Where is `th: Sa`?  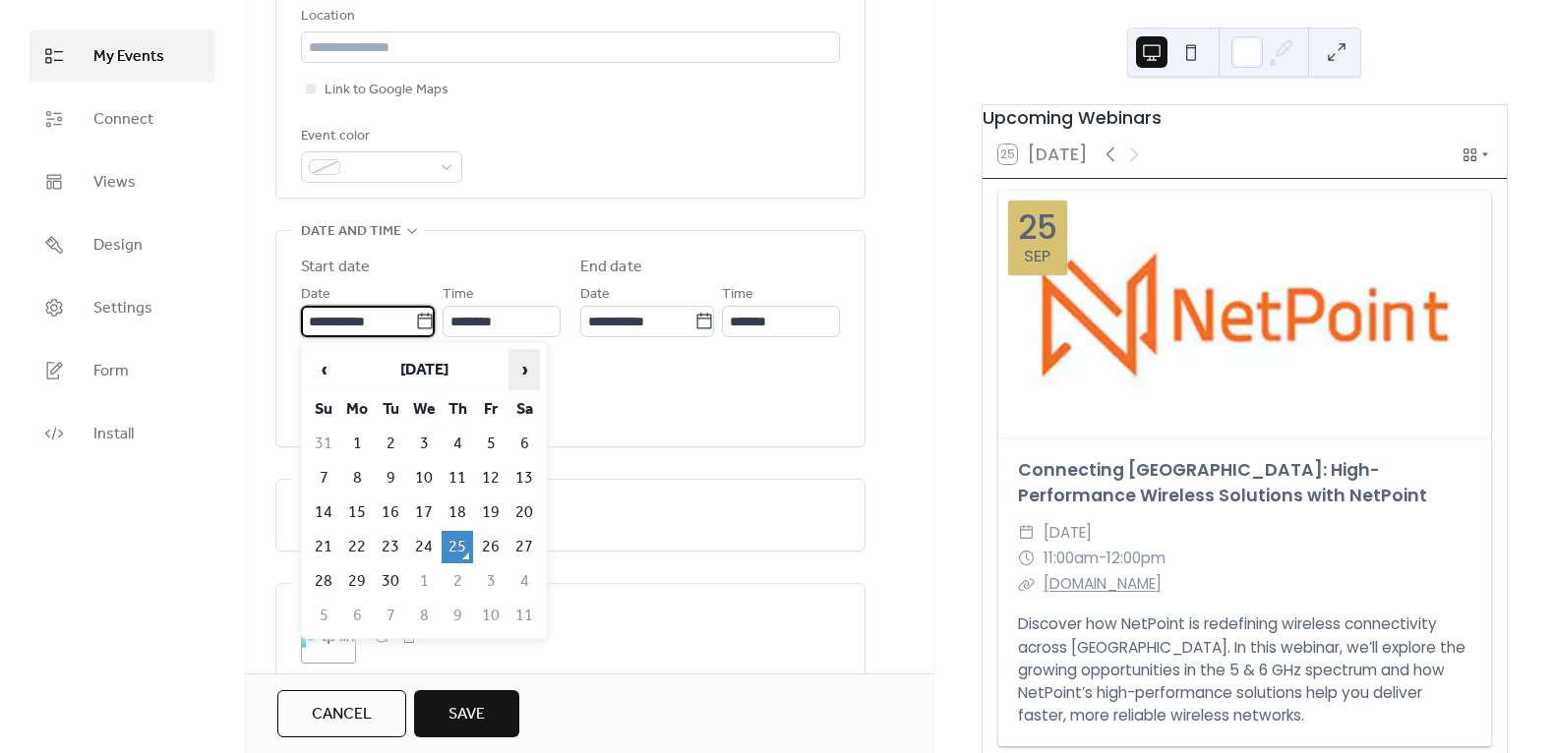 th: Sa is located at coordinates (524, 409).